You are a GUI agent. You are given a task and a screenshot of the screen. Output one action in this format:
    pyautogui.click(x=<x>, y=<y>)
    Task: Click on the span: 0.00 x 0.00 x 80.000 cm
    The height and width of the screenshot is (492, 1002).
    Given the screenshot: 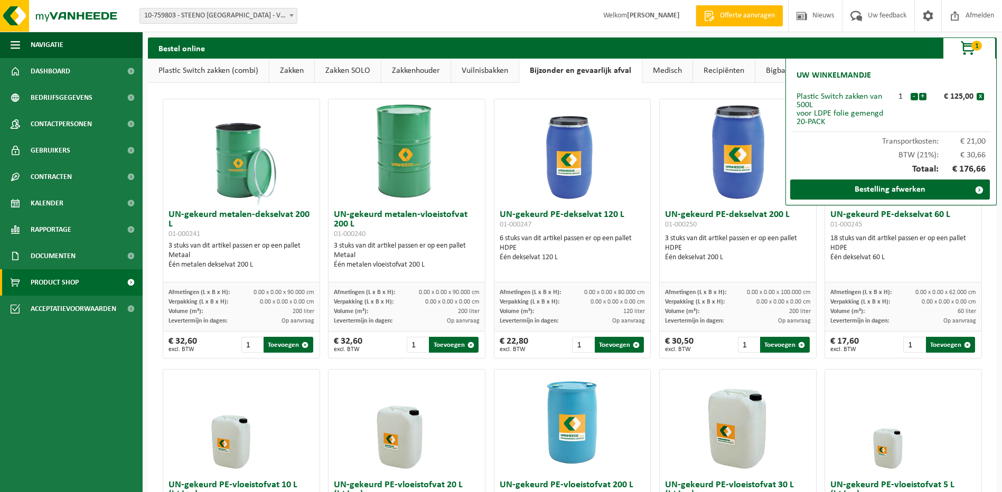 What is the action you would take?
    pyautogui.click(x=615, y=293)
    